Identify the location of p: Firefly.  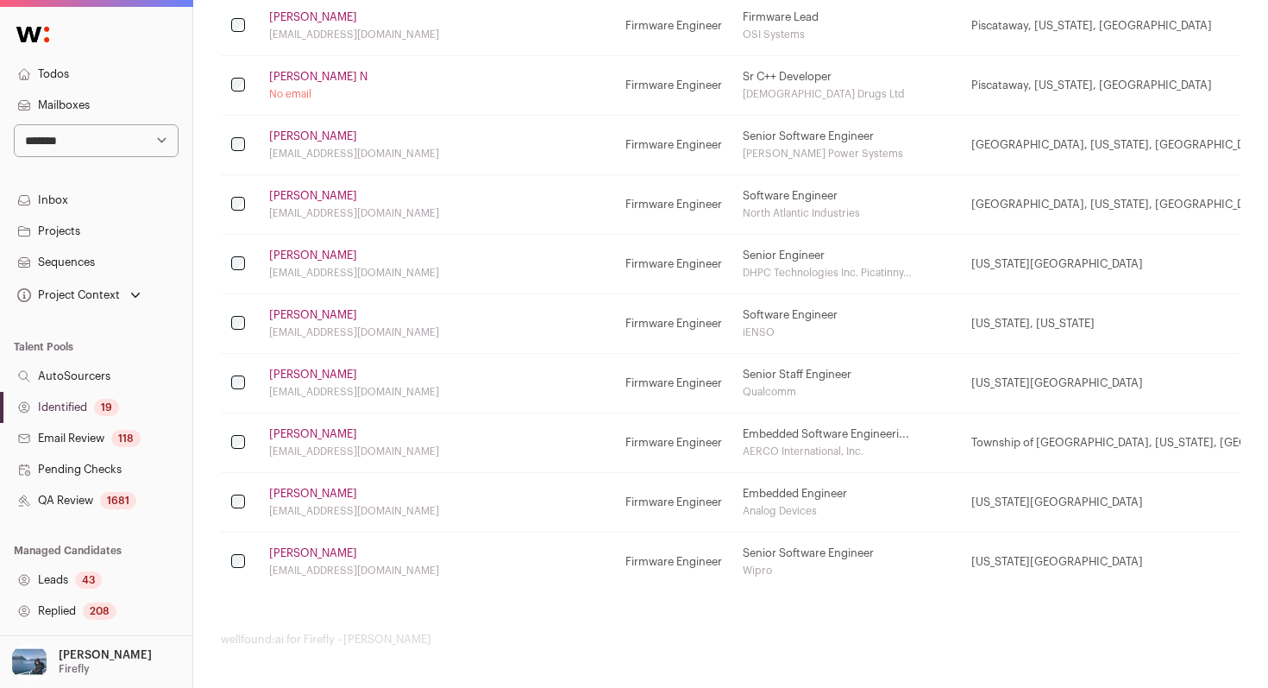
(74, 669).